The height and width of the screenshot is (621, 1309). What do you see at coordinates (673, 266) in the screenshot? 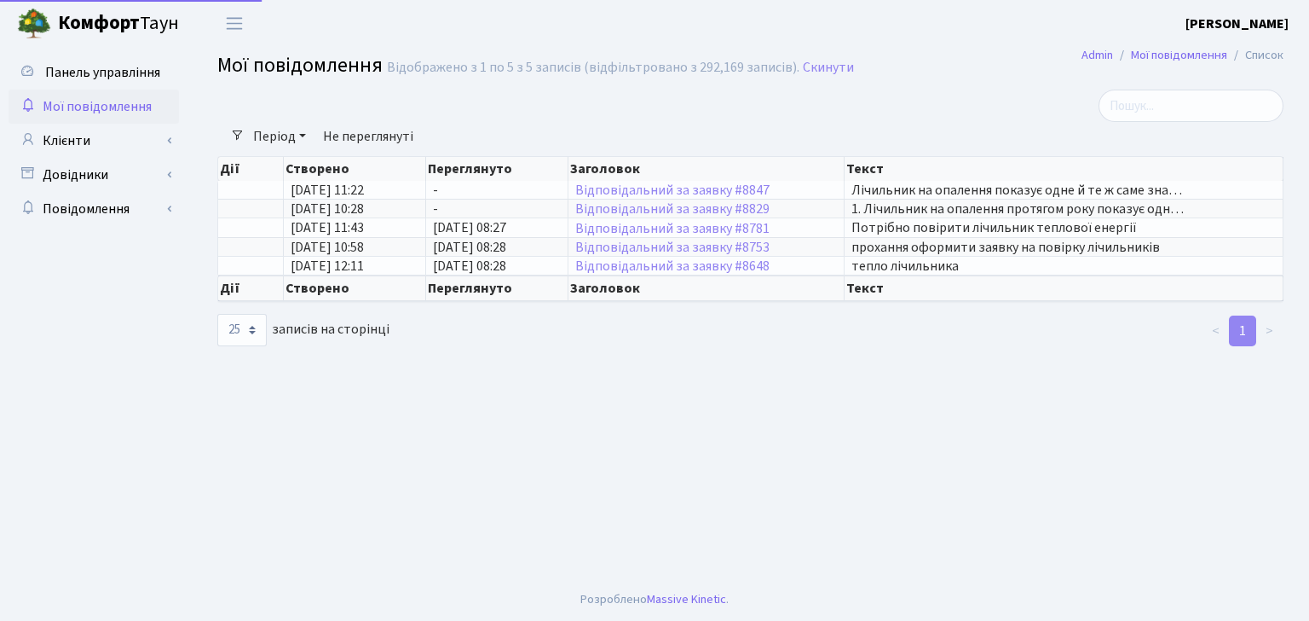
I see `a: Відповідальний за заявку #8648` at bounding box center [673, 266].